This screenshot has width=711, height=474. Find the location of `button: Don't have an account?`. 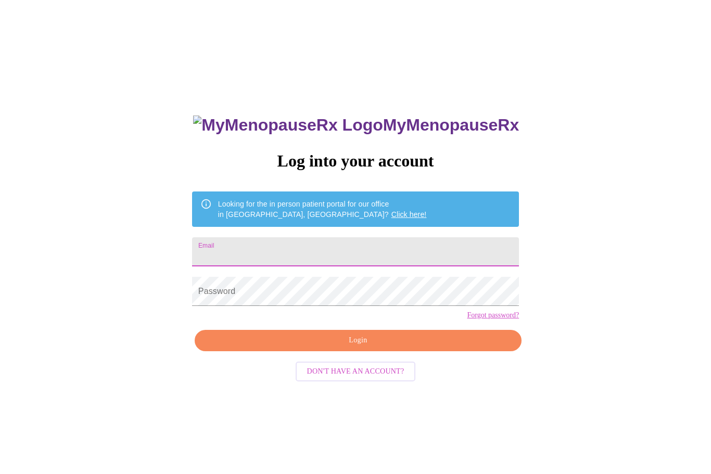

button: Don't have an account? is located at coordinates (356, 372).